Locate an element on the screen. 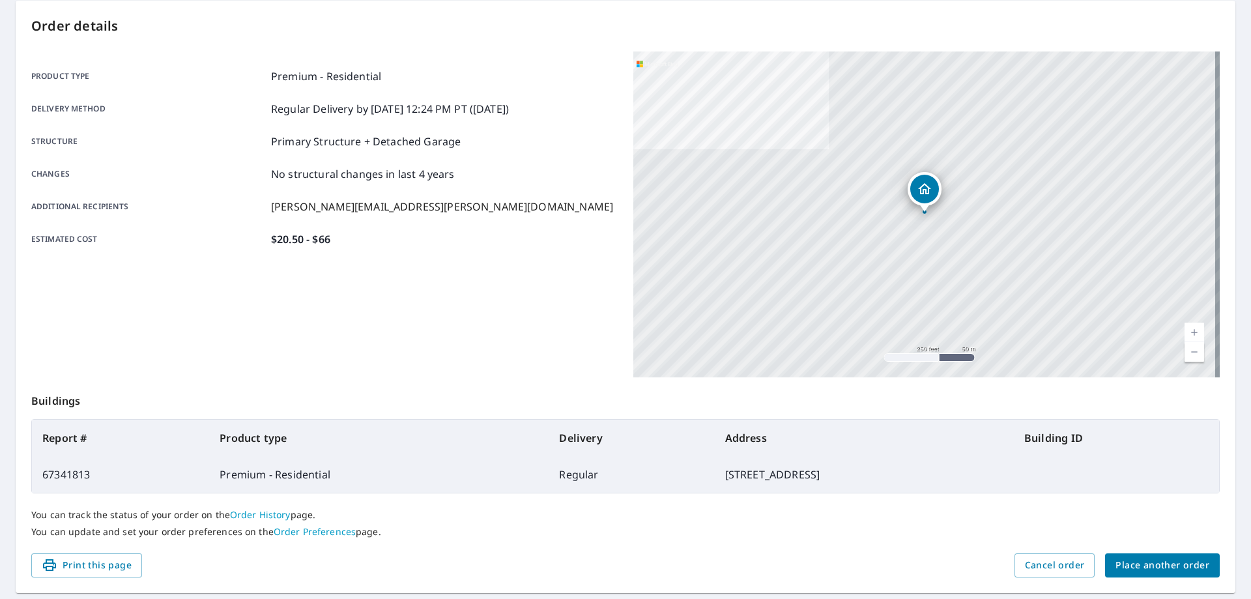  p: Delivery method is located at coordinates (149, 109).